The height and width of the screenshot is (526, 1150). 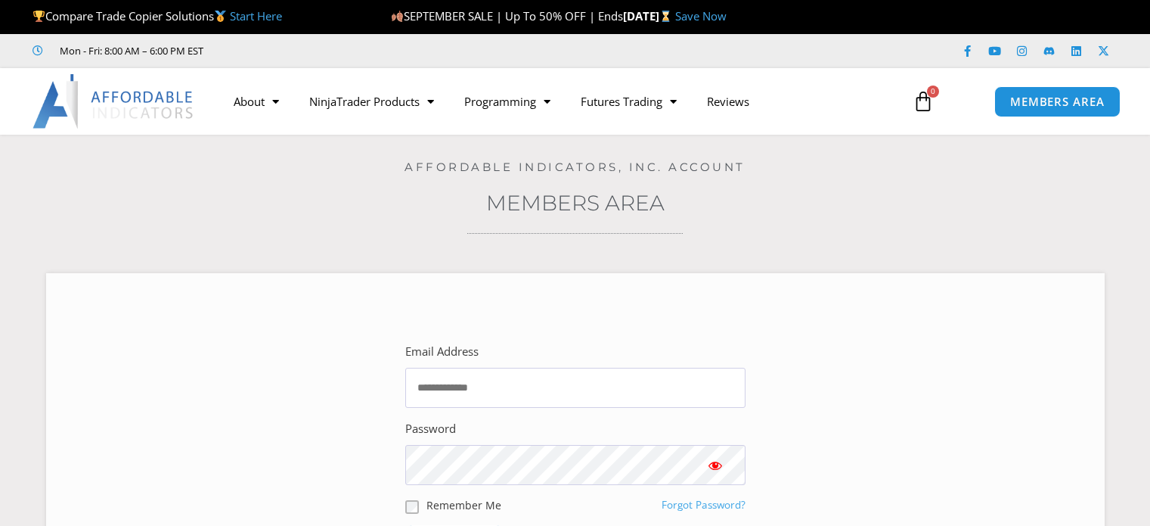 I want to click on img: LogoAI | Affordable Indicators – NinjaTrader, so click(x=113, y=101).